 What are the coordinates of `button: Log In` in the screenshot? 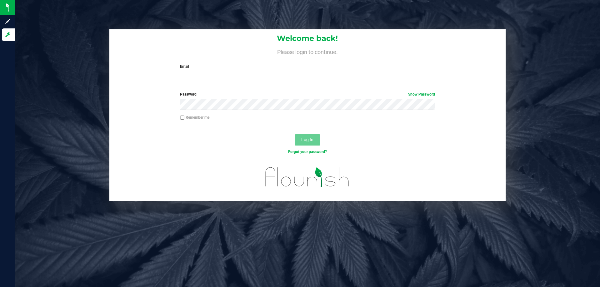 It's located at (307, 140).